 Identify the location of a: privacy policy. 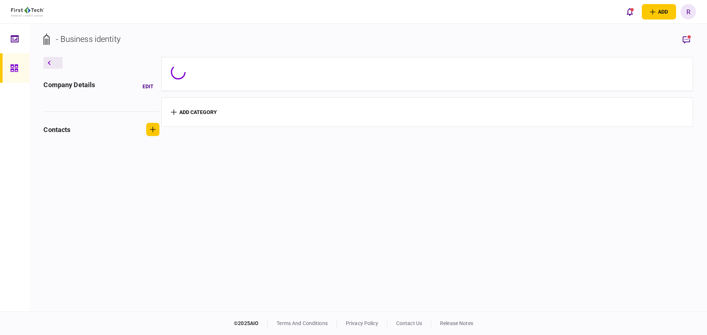
(362, 324).